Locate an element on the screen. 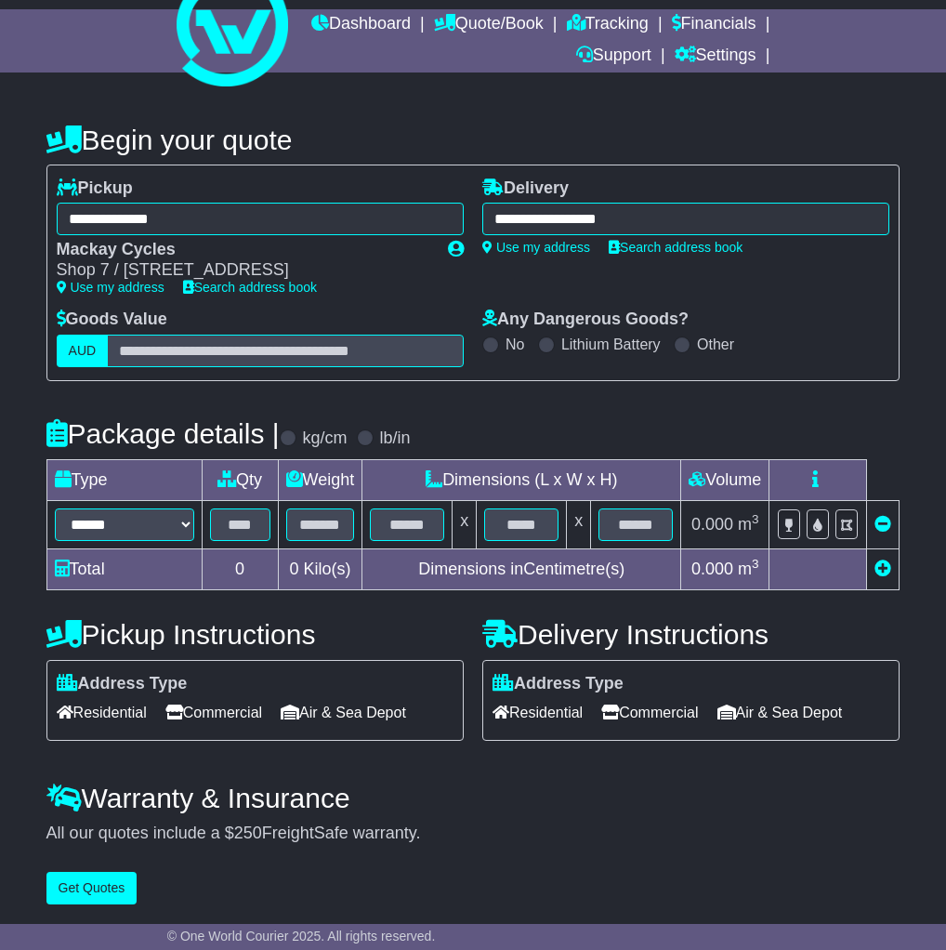 The height and width of the screenshot is (950, 946). h4: Begin your quote is located at coordinates (473, 139).